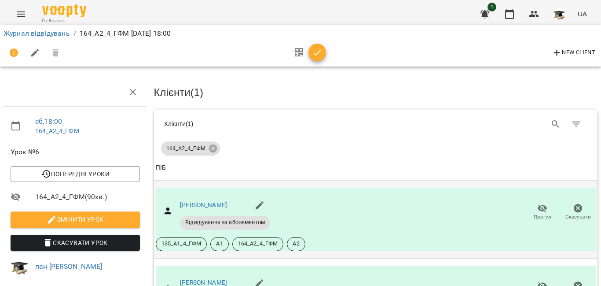 The width and height of the screenshot is (601, 286). What do you see at coordinates (161, 168) in the screenshot?
I see `div: ПІБ` at bounding box center [161, 168].